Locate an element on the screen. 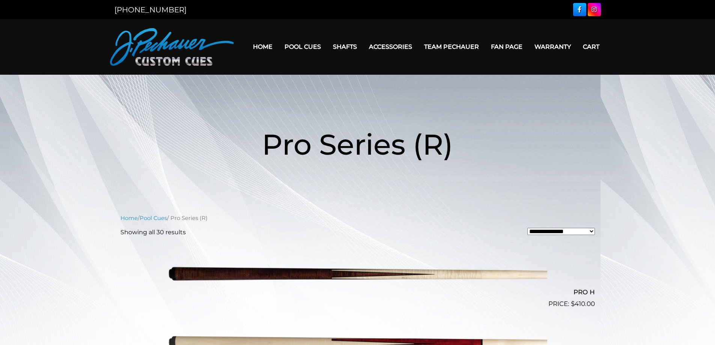 The width and height of the screenshot is (715, 345). a: Accessories is located at coordinates (391, 47).